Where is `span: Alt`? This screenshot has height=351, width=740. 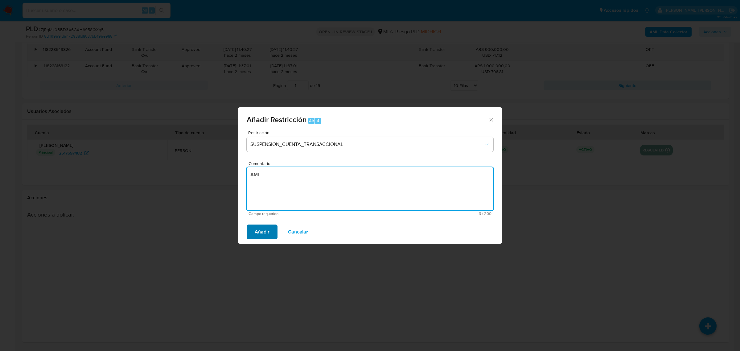 span: Alt is located at coordinates (311, 121).